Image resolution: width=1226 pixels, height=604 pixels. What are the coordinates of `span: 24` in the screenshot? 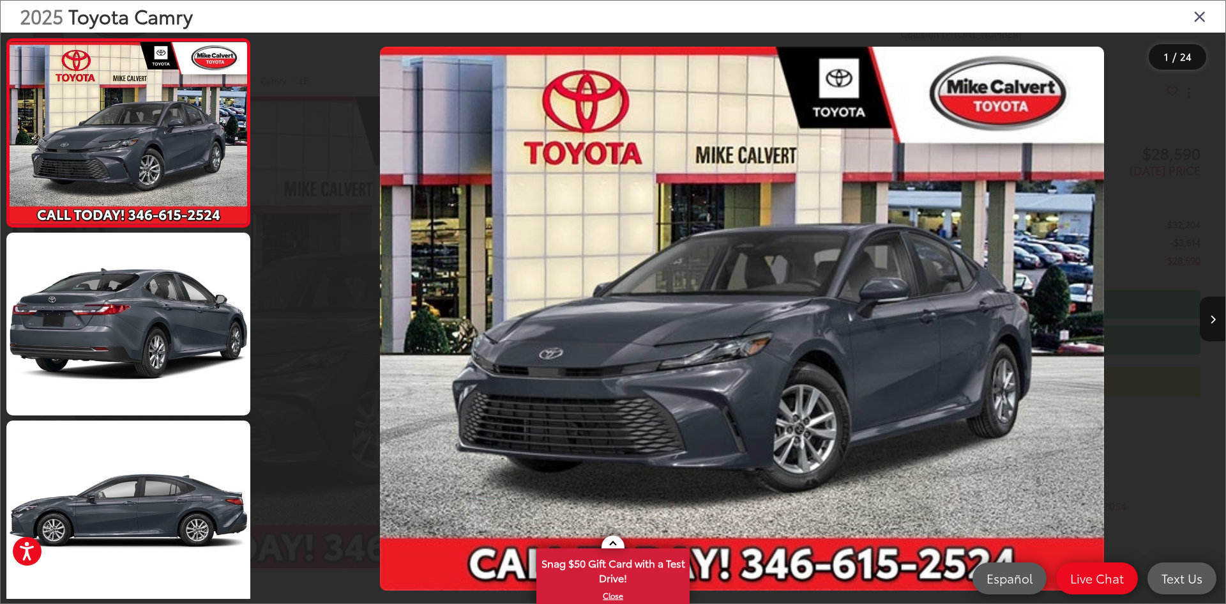 It's located at (1186, 56).